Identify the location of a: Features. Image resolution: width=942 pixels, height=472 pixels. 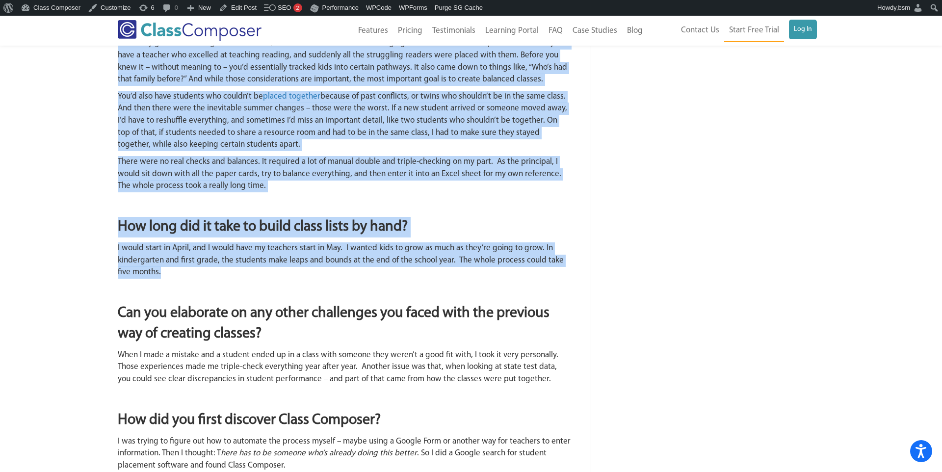
(373, 31).